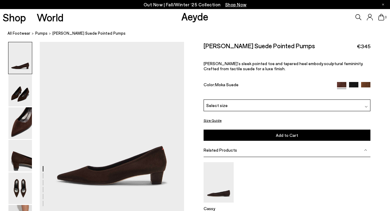 This screenshot has width=390, height=211. Describe the element at coordinates (20, 188) in the screenshot. I see `img: Judi Suede Pointed Pumps - Image 5` at that location.